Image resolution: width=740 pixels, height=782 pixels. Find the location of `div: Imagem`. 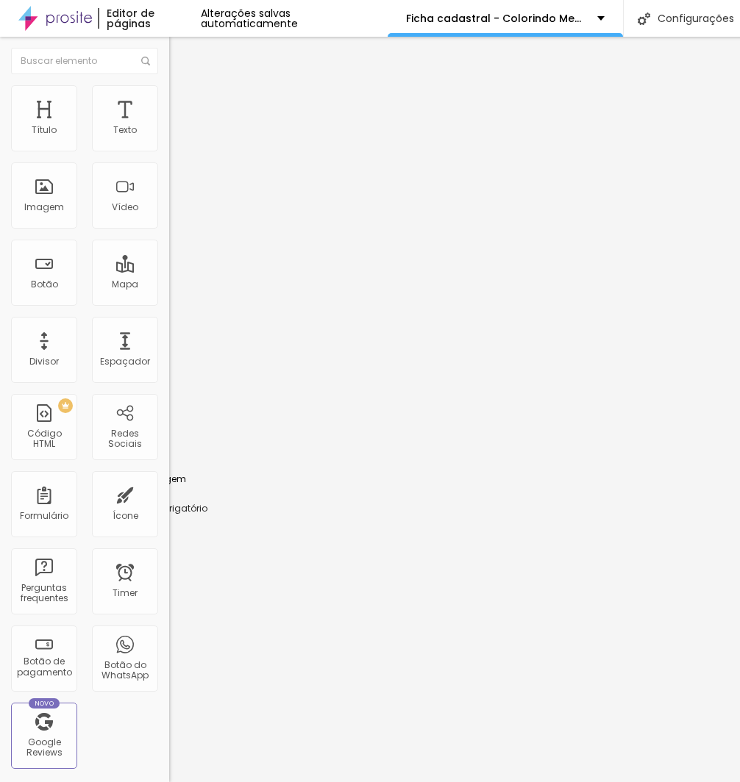

div: Imagem is located at coordinates (44, 207).